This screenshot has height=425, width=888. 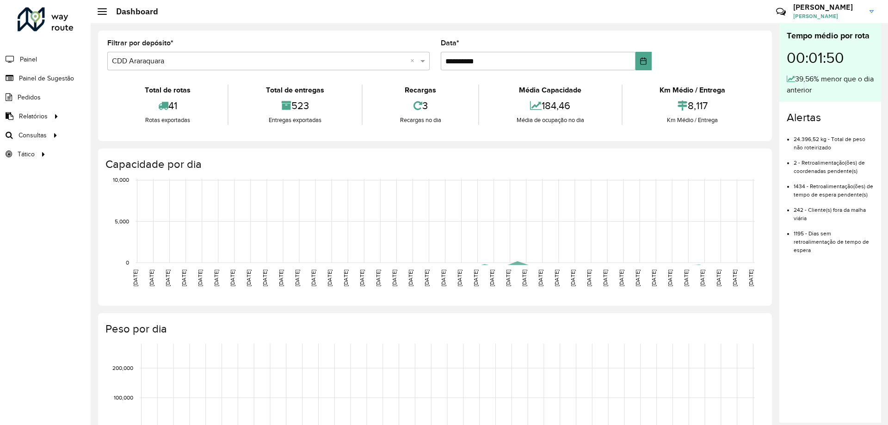 I want to click on label: Data, so click(x=450, y=43).